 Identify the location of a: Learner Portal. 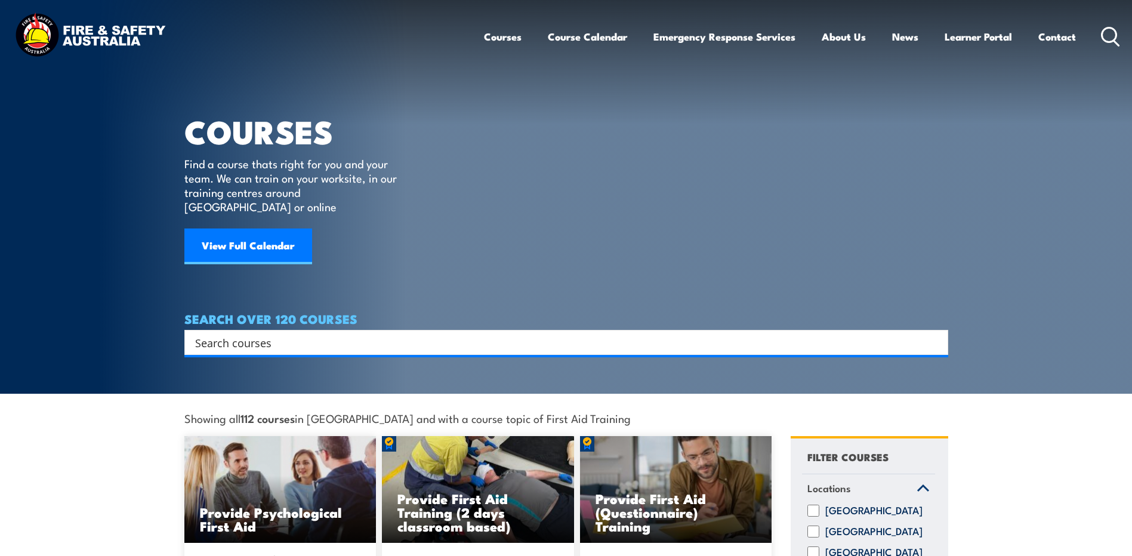
(978, 36).